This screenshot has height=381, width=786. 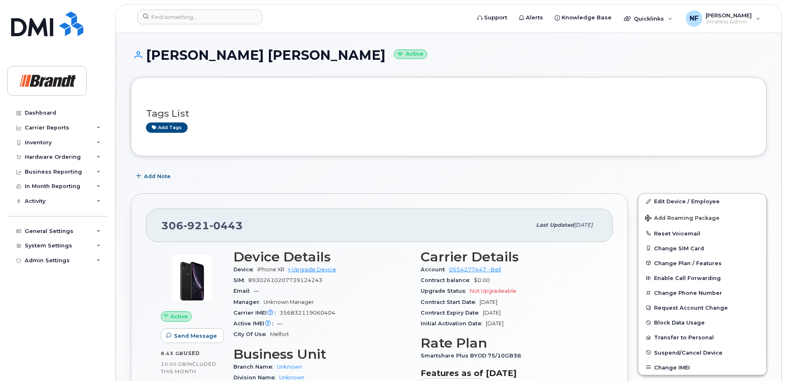 What do you see at coordinates (475, 269) in the screenshot?
I see `a: 0554277447 - Bell` at bounding box center [475, 269].